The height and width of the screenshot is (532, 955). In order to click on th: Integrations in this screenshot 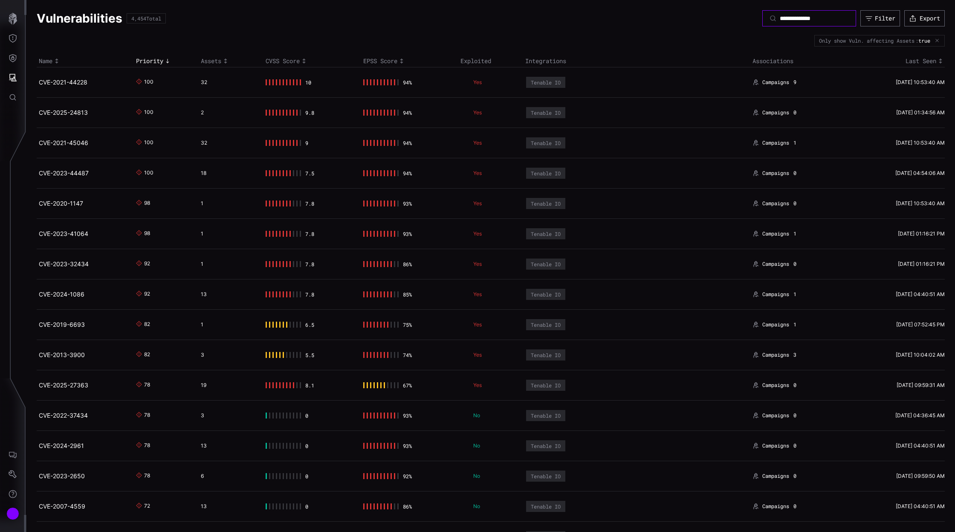, I will do `click(637, 61)`.